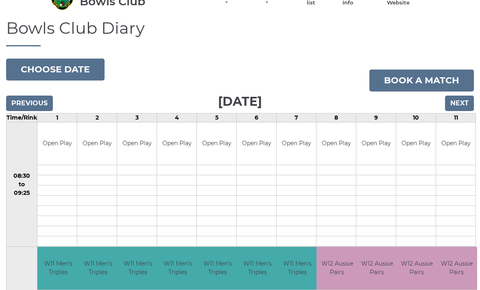  I want to click on input: Next, so click(459, 103).